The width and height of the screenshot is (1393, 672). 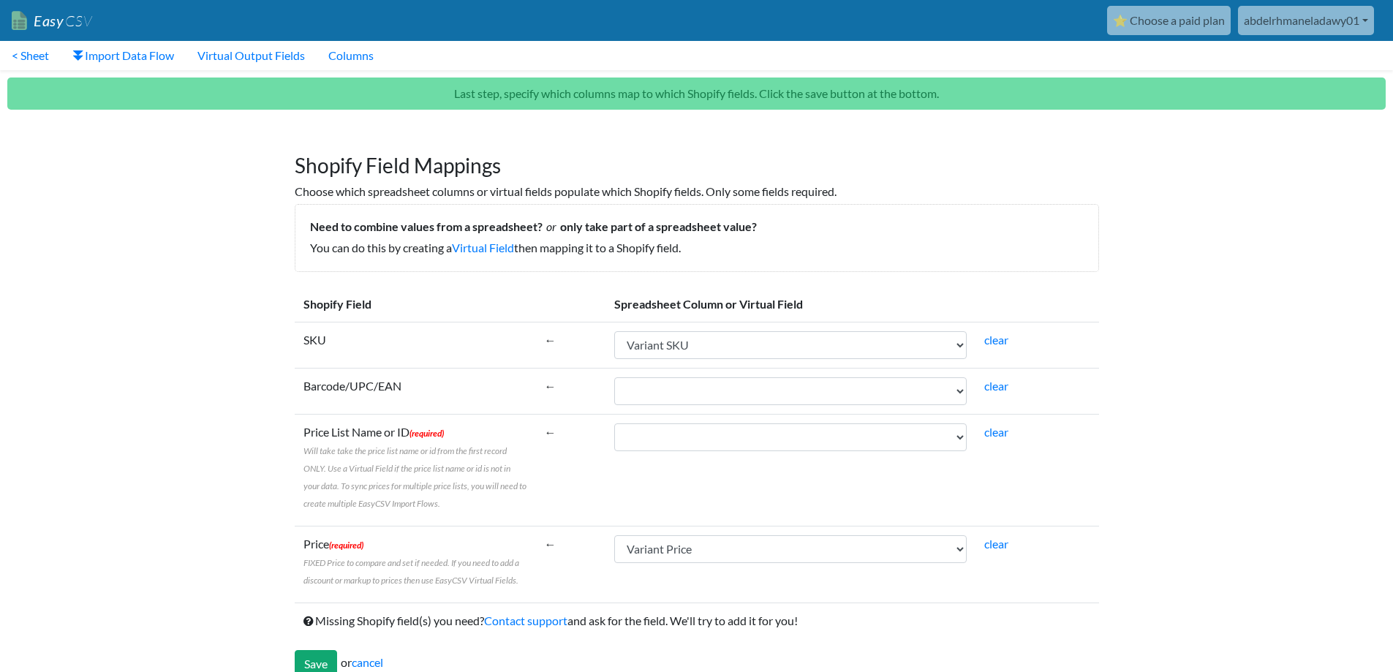 I want to click on h5: Need to combine values from a spreadsheet? only take part of a spreadsheet value?, so click(x=697, y=226).